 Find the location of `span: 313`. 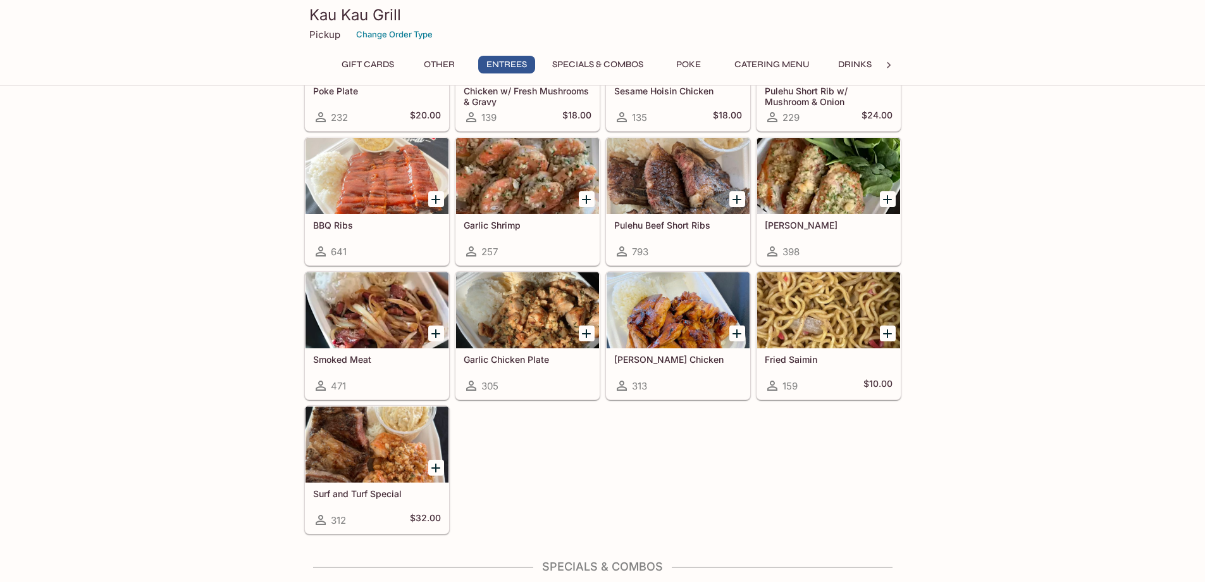

span: 313 is located at coordinates (640, 385).